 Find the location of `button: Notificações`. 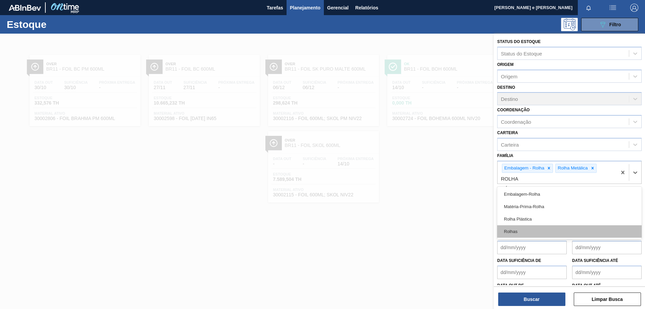

button: Notificações is located at coordinates (589, 8).